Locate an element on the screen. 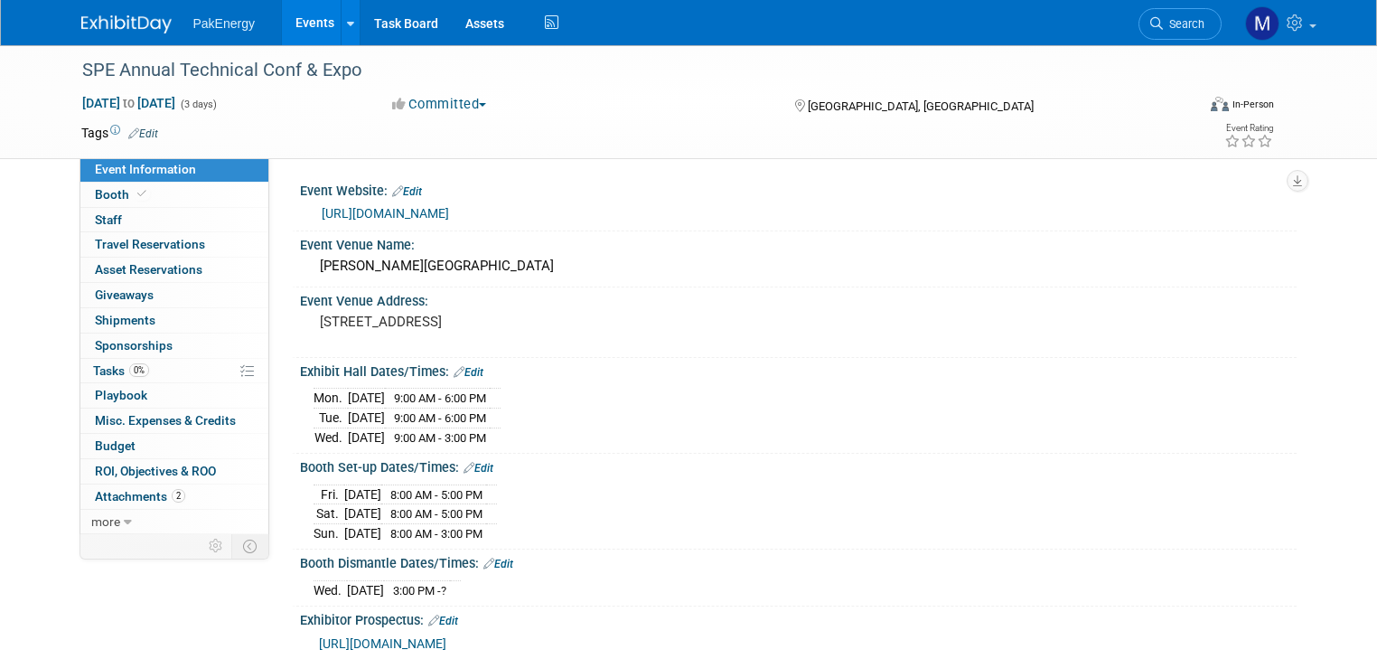 Image resolution: width=1377 pixels, height=659 pixels. span: 2 is located at coordinates (178, 495).